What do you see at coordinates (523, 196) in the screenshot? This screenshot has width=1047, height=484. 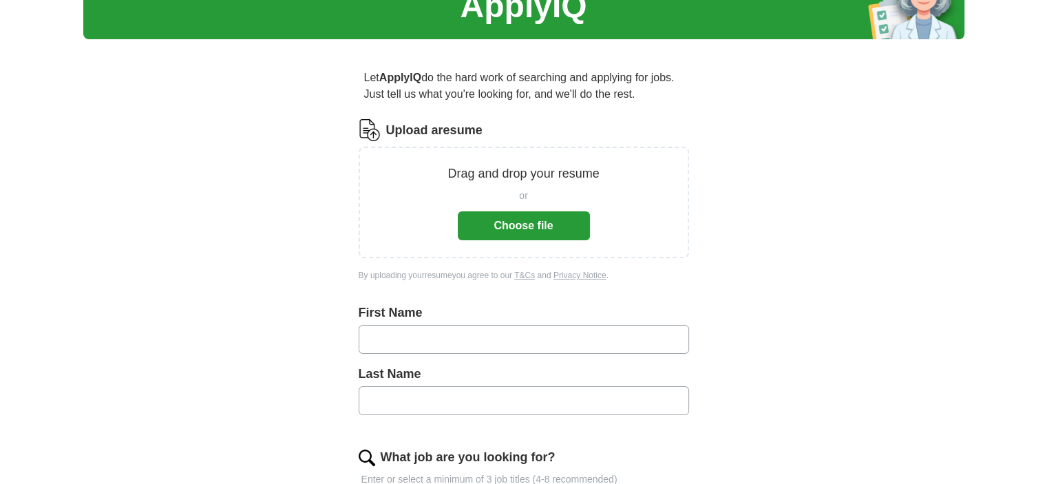 I see `span: or` at bounding box center [523, 196].